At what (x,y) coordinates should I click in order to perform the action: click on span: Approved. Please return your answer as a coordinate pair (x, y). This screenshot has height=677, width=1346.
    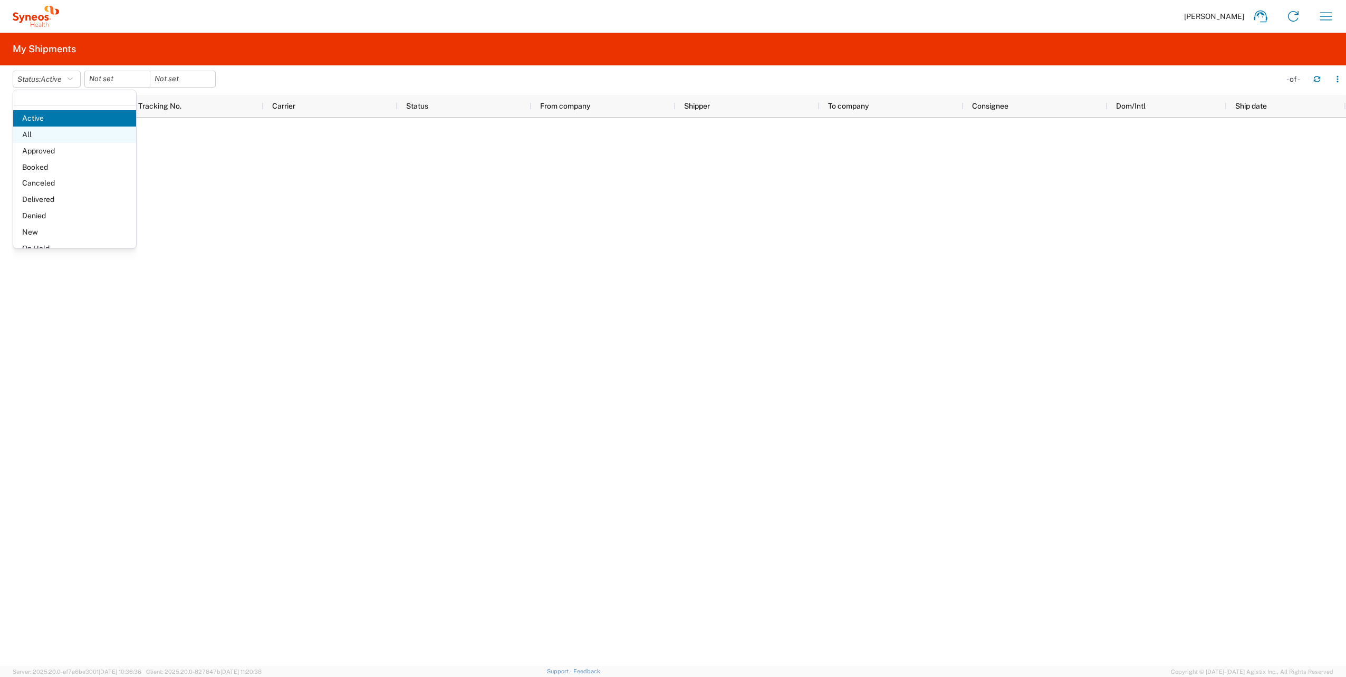
    Looking at the image, I should click on (74, 151).